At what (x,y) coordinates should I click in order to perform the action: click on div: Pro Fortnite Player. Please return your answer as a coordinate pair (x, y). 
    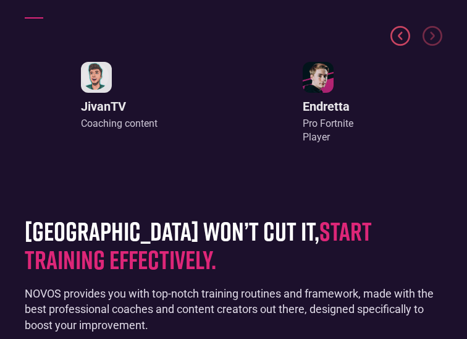
    Looking at the image, I should click on (328, 130).